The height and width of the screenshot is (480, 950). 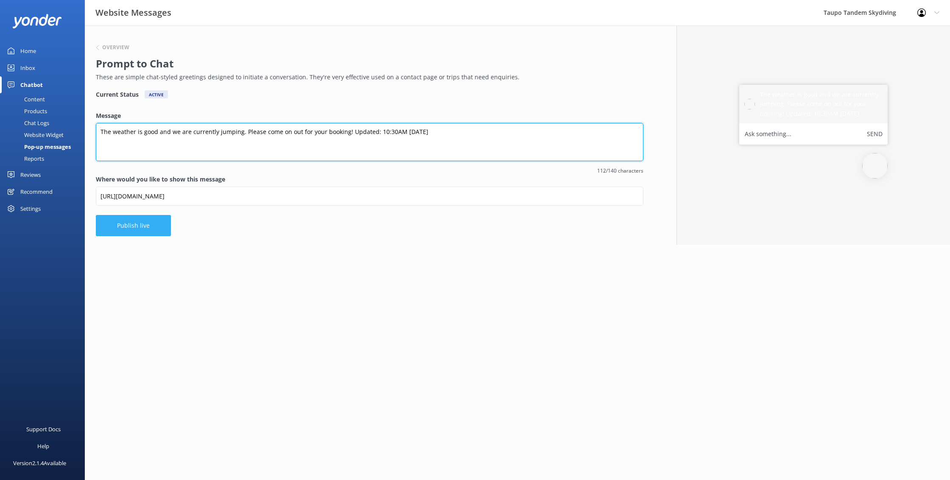 What do you see at coordinates (116, 48) in the screenshot?
I see `h6: Overview` at bounding box center [116, 48].